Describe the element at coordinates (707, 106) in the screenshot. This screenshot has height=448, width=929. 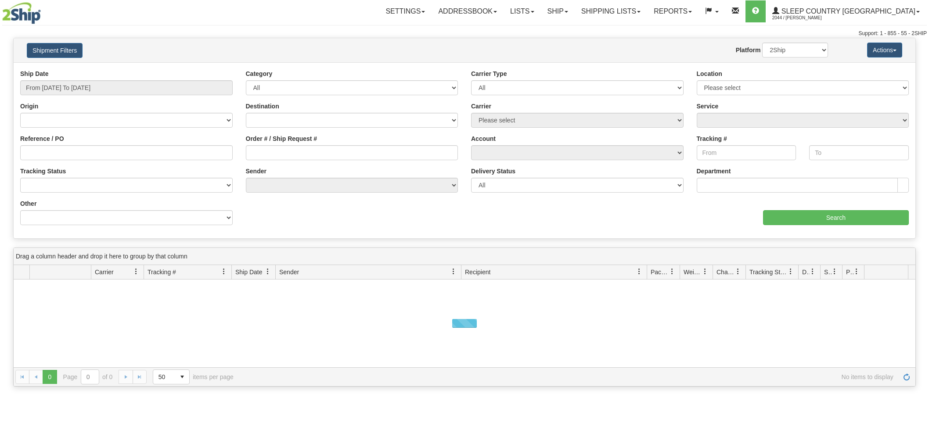
I see `label: Service` at that location.